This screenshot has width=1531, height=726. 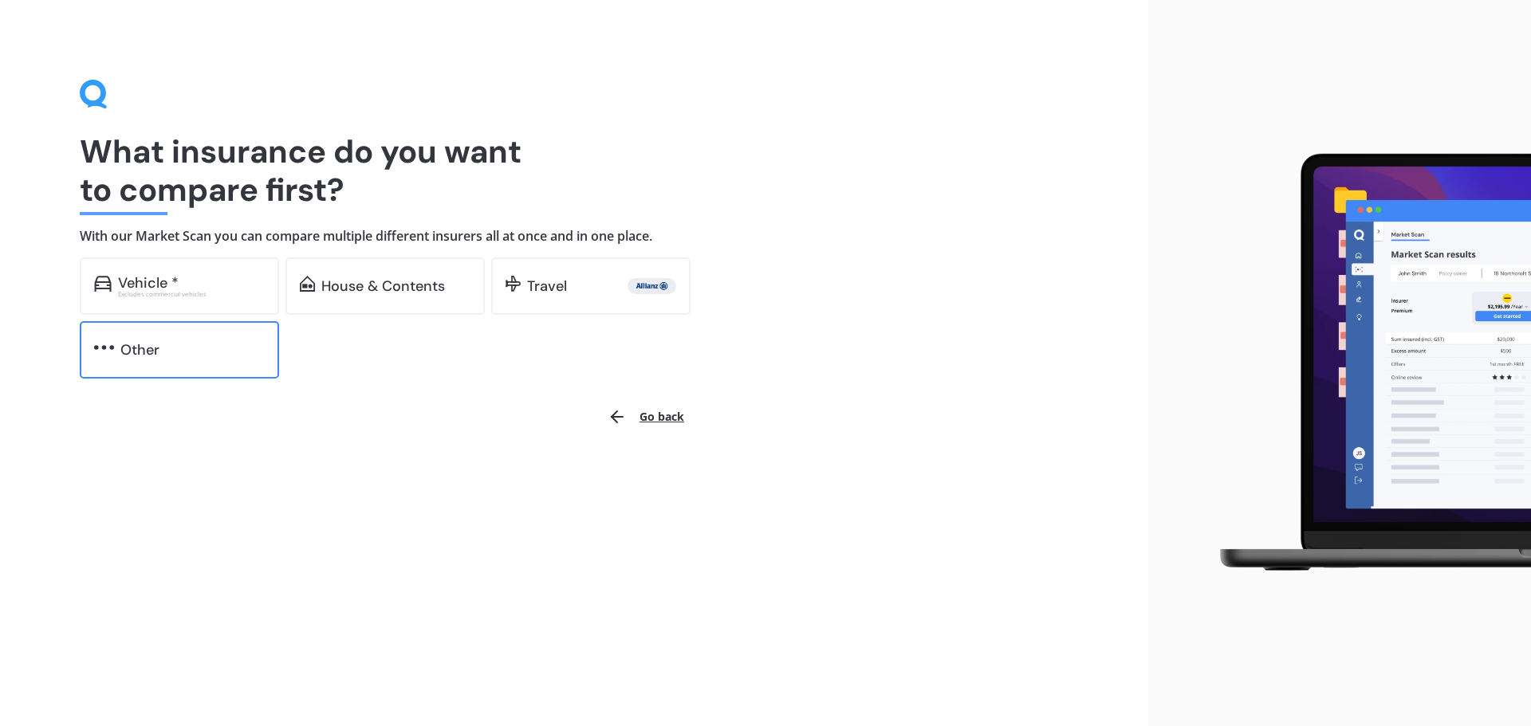 What do you see at coordinates (547, 286) in the screenshot?
I see `div: Travel` at bounding box center [547, 286].